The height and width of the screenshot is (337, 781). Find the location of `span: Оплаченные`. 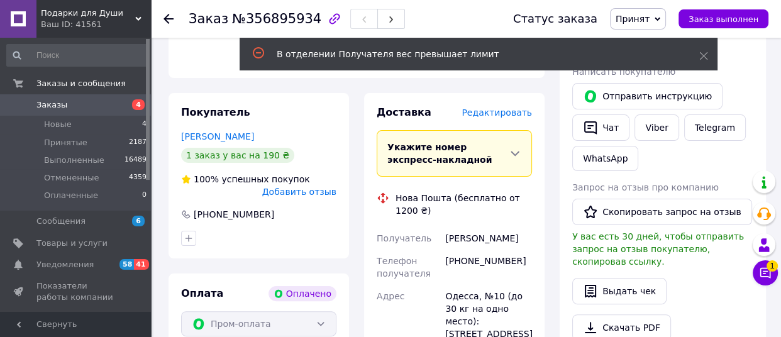

span: Оплаченные is located at coordinates (71, 196).